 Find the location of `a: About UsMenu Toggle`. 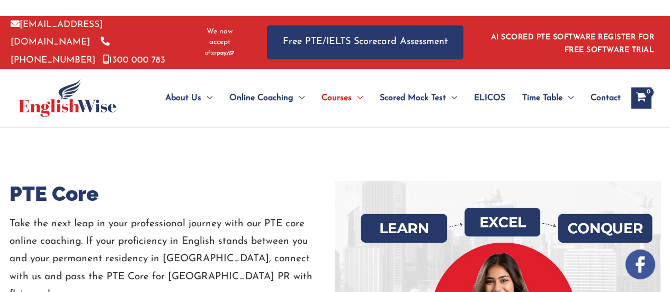

a: About UsMenu Toggle is located at coordinates (188, 98).